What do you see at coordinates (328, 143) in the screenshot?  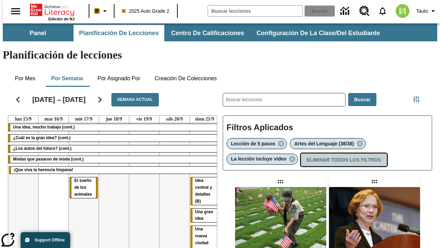 I see `div: Eliminar Artes del Lenguaje (38/38) el ítem seleccionado del filtro` at bounding box center [328, 143].